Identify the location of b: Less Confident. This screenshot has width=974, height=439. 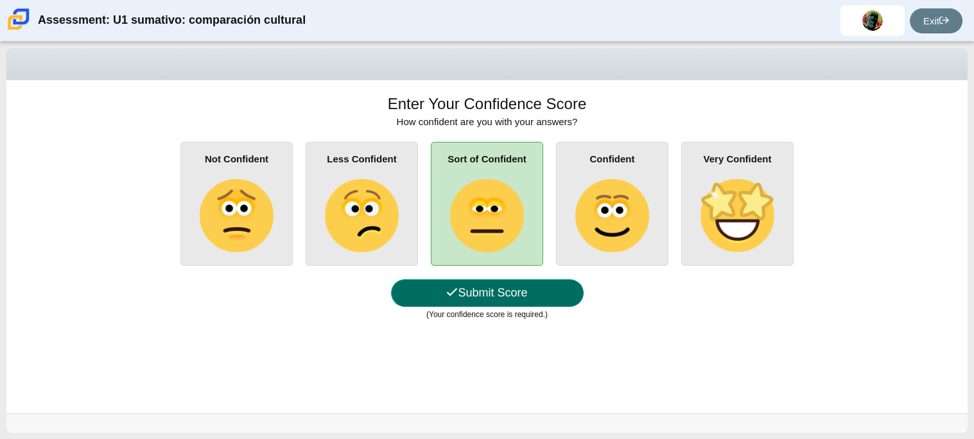
(361, 159).